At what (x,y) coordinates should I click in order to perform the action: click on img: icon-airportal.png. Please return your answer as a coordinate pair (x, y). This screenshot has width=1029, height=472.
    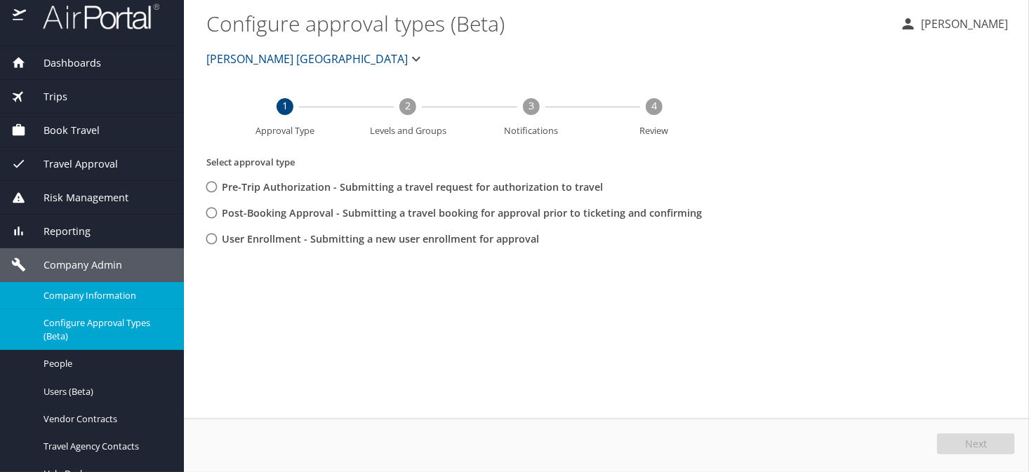
    Looking at the image, I should click on (20, 16).